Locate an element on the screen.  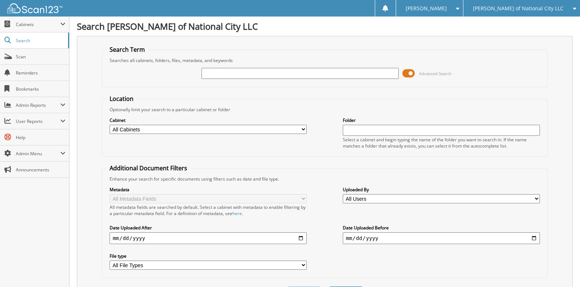
span: Admin Reports is located at coordinates (38, 105).